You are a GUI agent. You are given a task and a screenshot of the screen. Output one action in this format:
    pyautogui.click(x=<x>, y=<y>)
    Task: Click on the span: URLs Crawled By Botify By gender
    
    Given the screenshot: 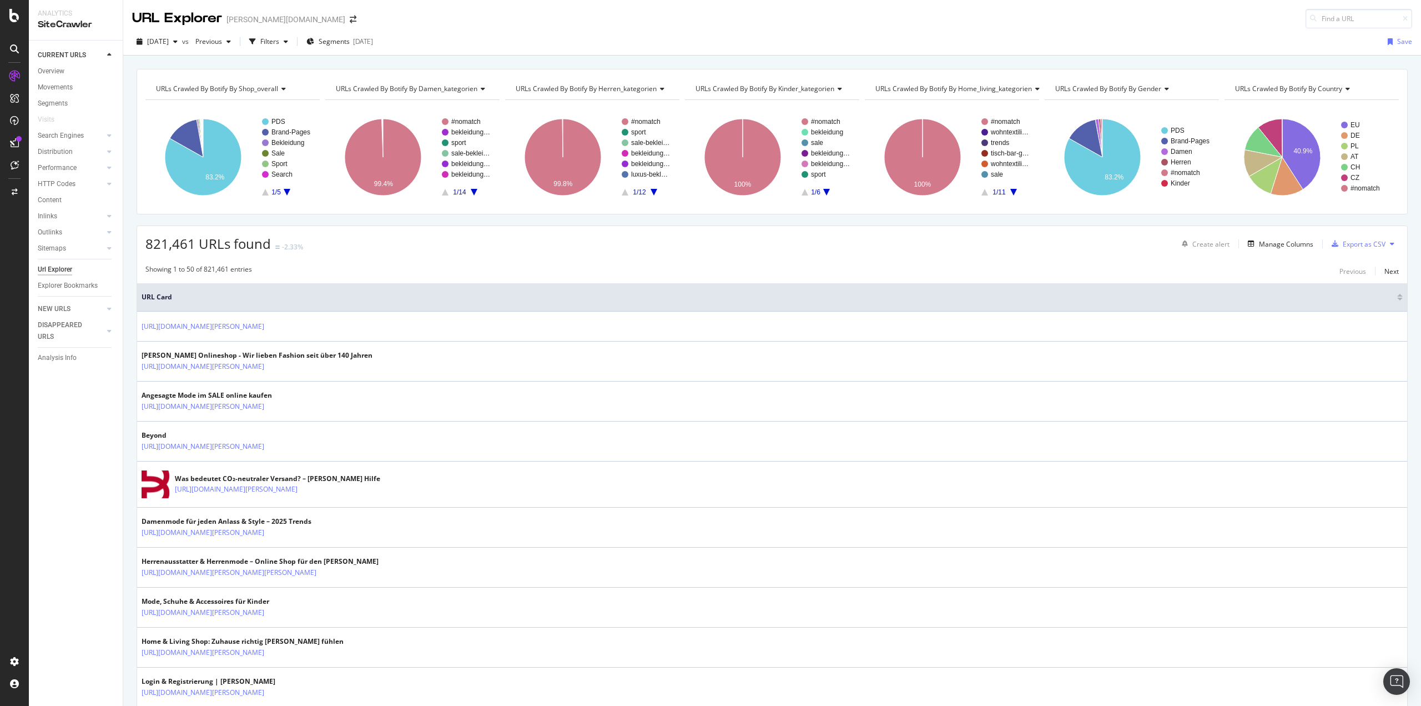 What is the action you would take?
    pyautogui.click(x=1108, y=88)
    